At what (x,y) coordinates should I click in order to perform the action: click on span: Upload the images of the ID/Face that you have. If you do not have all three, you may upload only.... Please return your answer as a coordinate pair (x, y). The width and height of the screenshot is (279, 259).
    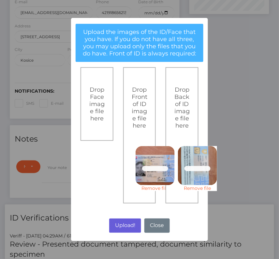
    Looking at the image, I should click on (140, 43).